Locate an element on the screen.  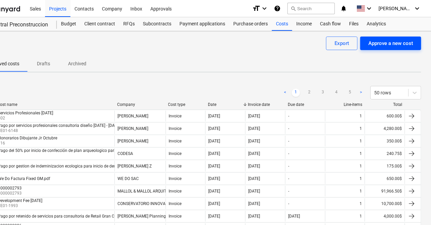
a: Income is located at coordinates (304, 24).